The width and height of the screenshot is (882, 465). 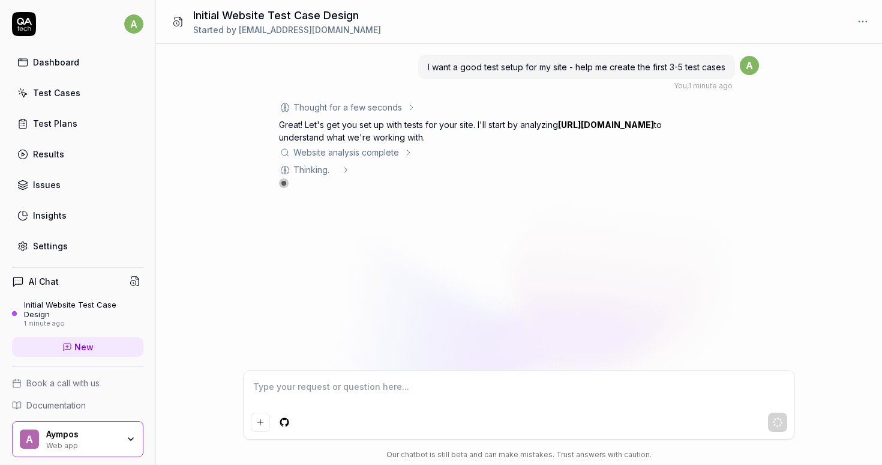 I want to click on span: Documentation, so click(x=56, y=405).